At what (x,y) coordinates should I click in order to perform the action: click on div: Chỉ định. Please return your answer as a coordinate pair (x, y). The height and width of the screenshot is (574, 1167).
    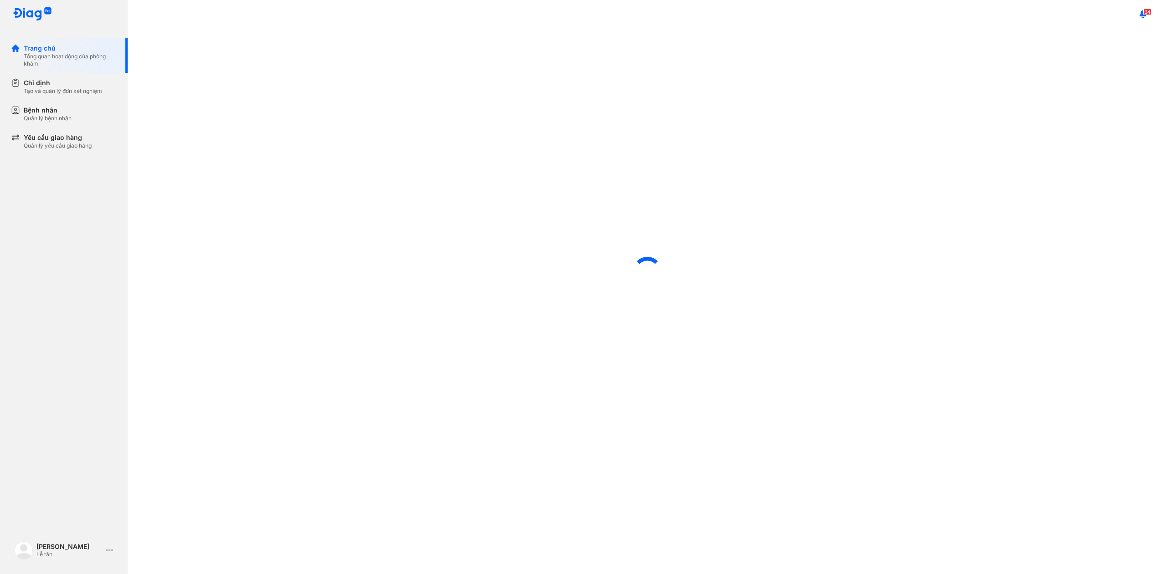
    Looking at the image, I should click on (63, 83).